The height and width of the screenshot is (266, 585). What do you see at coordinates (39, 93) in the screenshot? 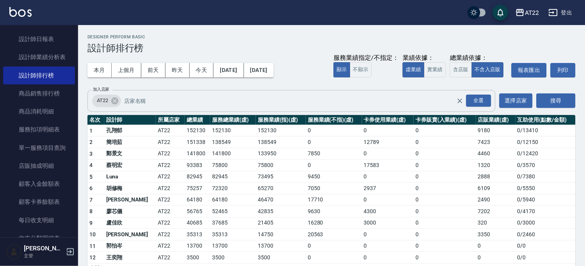
I see `a: 商品銷售排行榜` at bounding box center [39, 93].